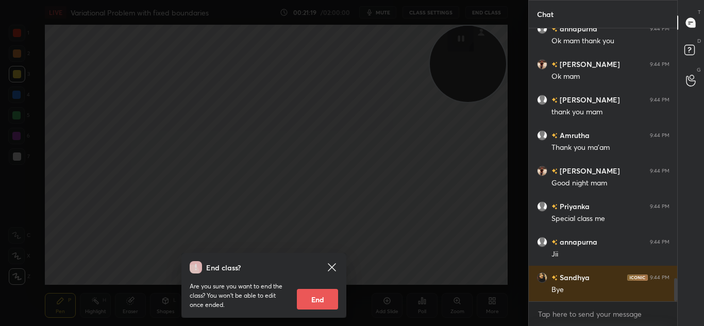 This screenshot has height=326, width=704. I want to click on button: End, so click(317, 299).